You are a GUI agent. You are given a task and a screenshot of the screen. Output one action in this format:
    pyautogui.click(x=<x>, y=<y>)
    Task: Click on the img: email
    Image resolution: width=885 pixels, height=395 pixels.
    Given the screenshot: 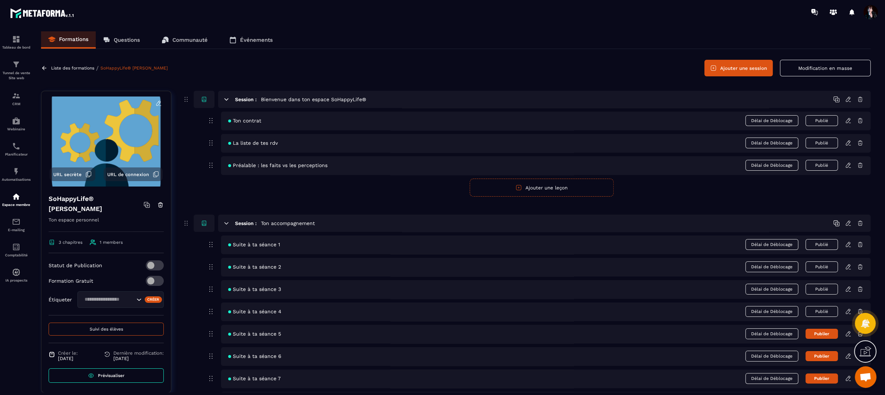 What is the action you would take?
    pyautogui.click(x=16, y=222)
    